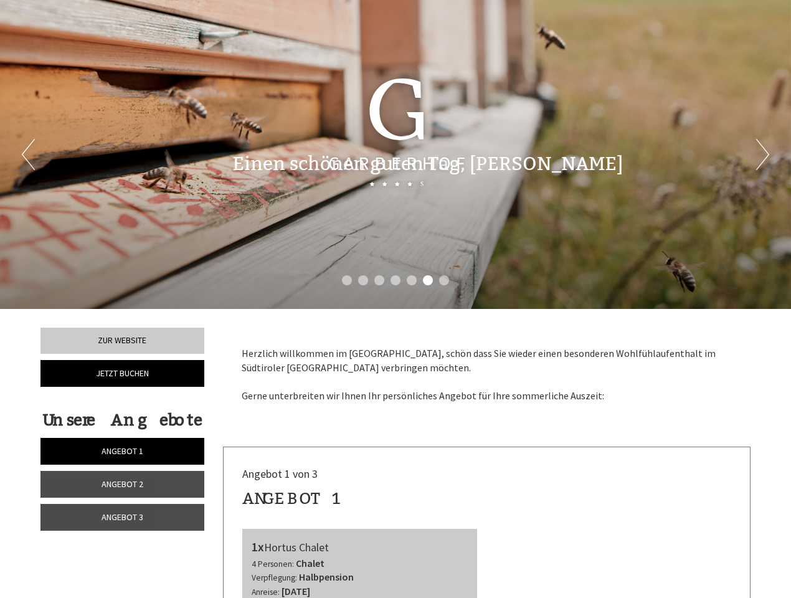  I want to click on b: 1x, so click(258, 546).